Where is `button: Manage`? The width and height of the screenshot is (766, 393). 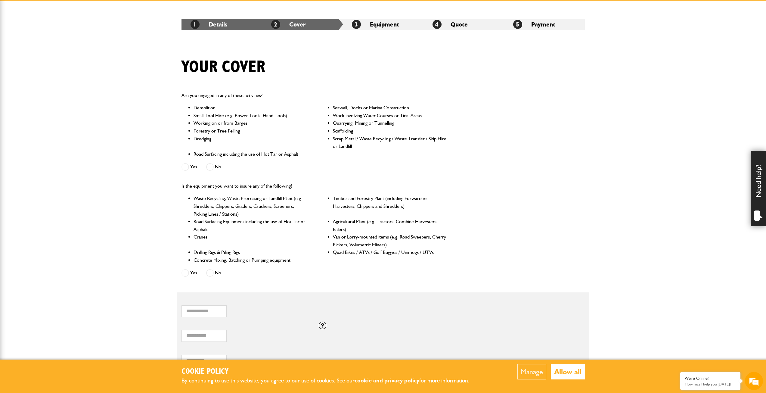 button: Manage is located at coordinates (532, 371).